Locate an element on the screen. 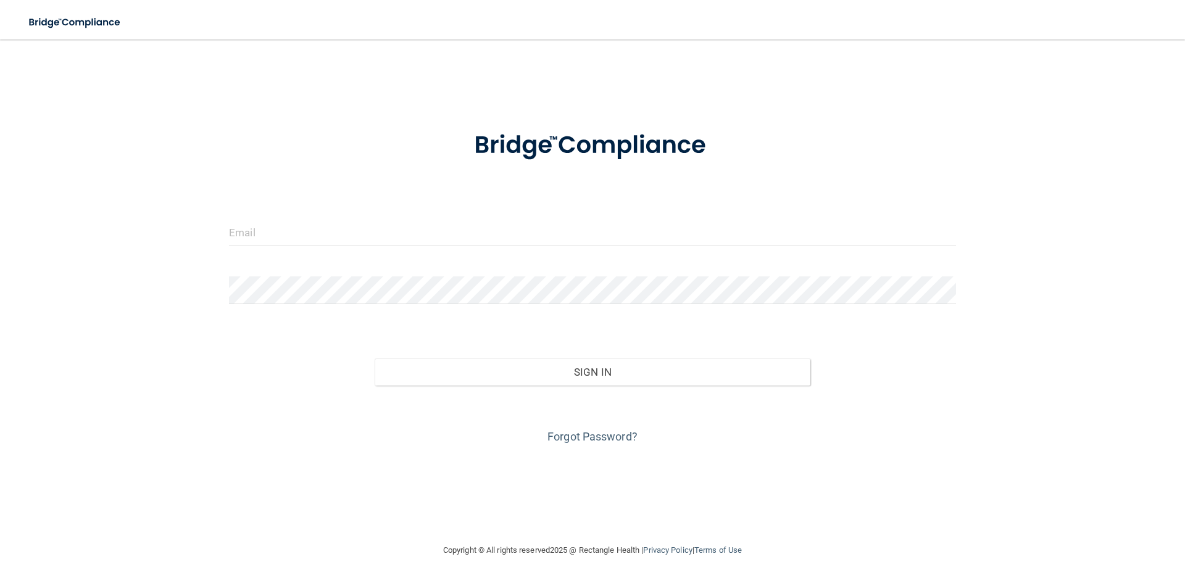  button: Sign In is located at coordinates (593, 372).